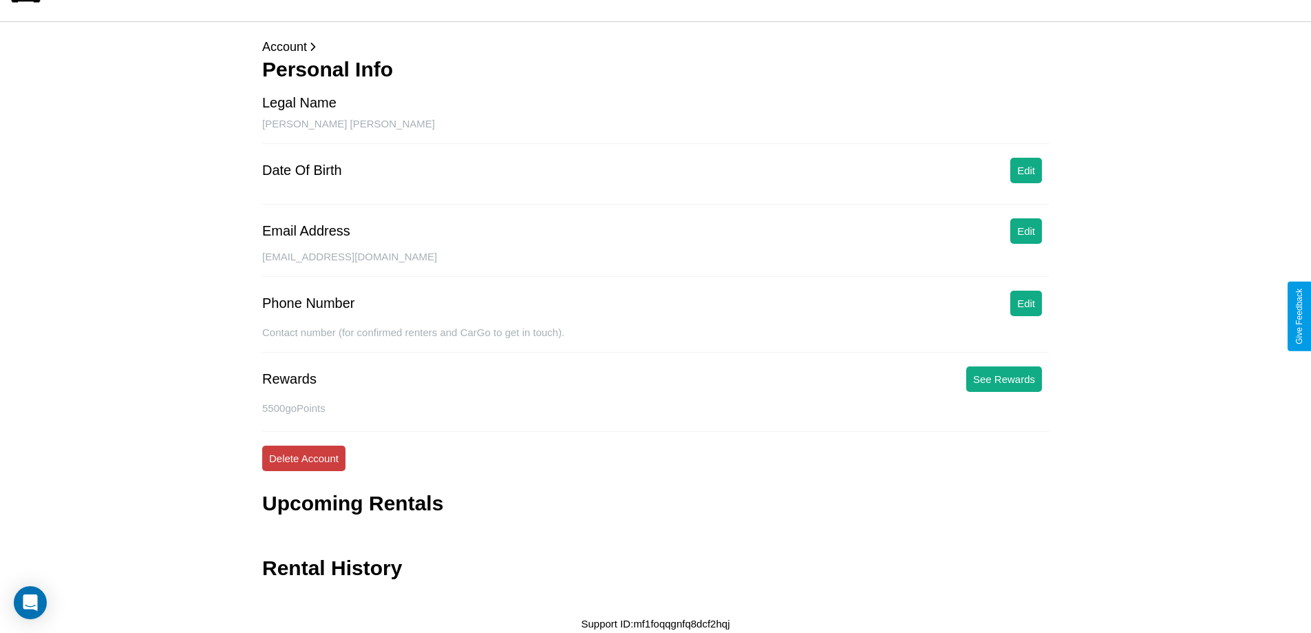 This screenshot has height=633, width=1311. I want to click on p: 5500 goPoints, so click(655, 408).